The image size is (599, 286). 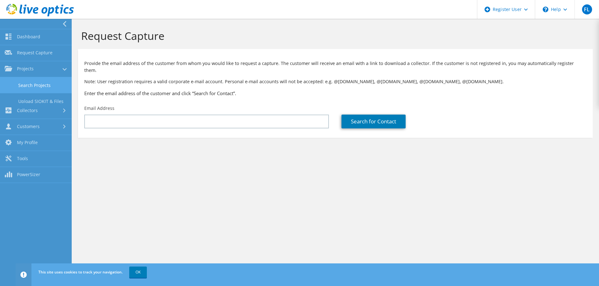 I want to click on a: Search for Contact, so click(x=374, y=122).